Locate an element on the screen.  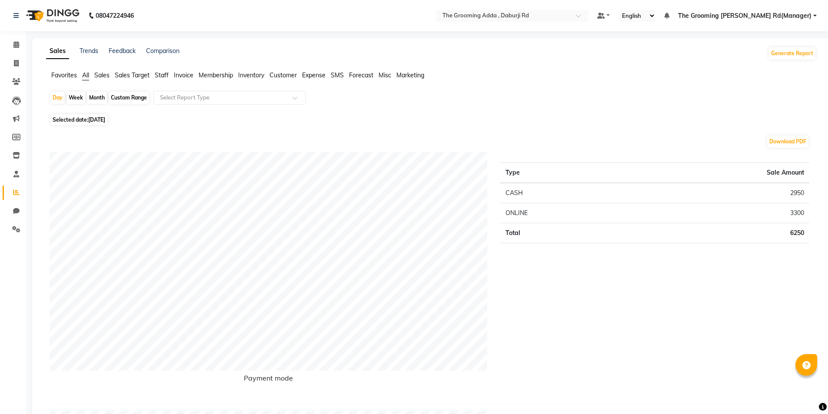
a: Trends is located at coordinates (89, 51).